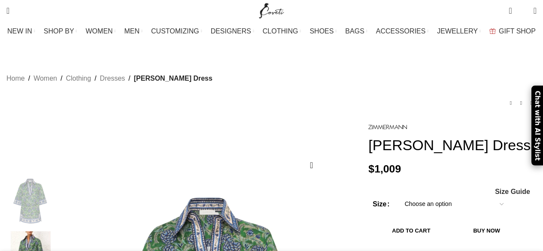 The width and height of the screenshot is (543, 251). I want to click on a: NEW IN, so click(21, 31).